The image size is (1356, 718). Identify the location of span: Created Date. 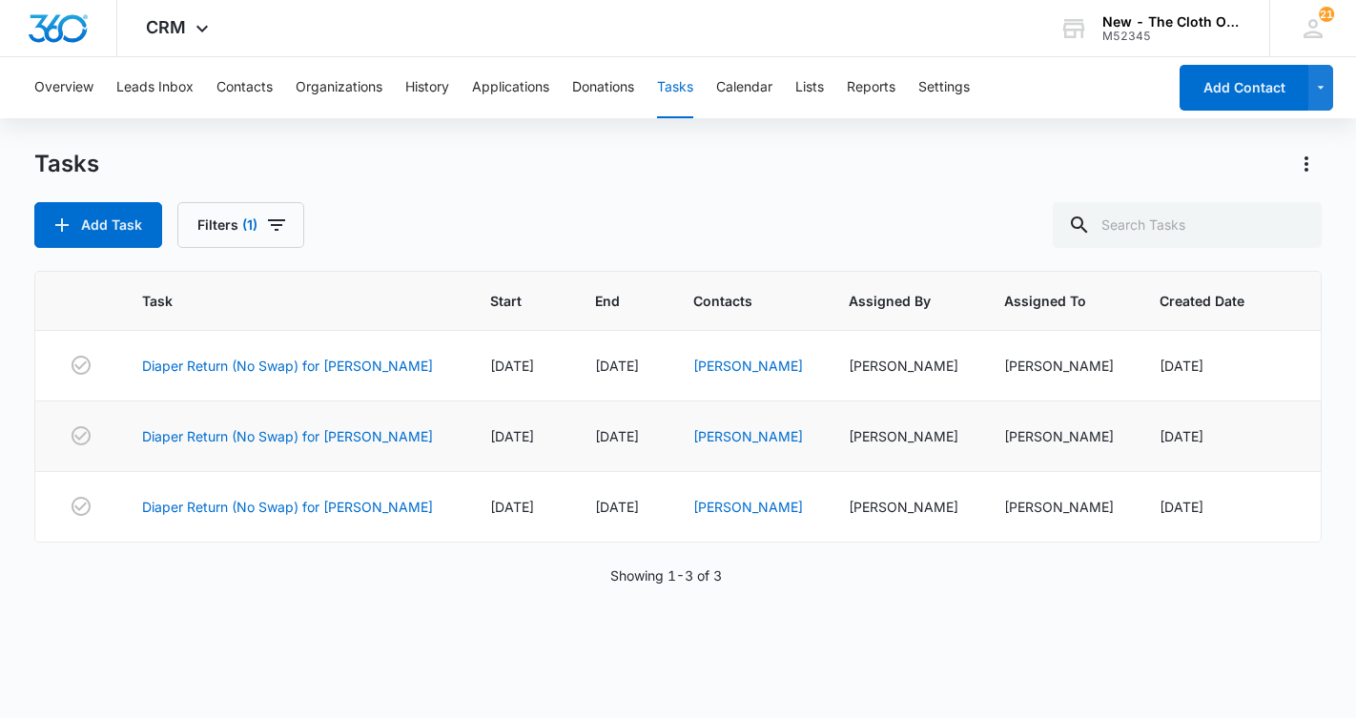
(1202, 300).